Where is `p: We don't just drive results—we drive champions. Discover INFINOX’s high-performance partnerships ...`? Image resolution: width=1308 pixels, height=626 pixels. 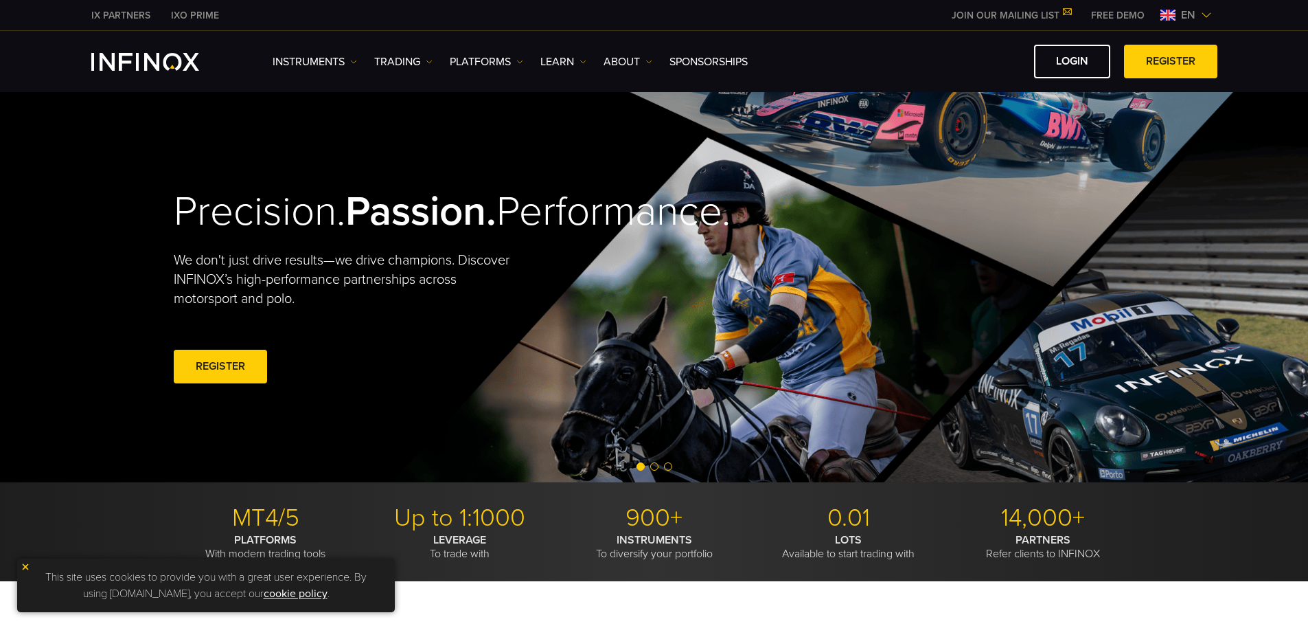 p: We don't just drive results—we drive champions. Discover INFINOX’s high-performance partnerships ... is located at coordinates (347, 279).